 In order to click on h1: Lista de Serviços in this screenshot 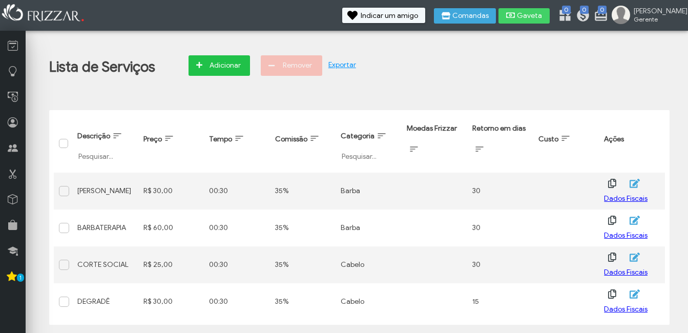, I will do `click(102, 67)`.